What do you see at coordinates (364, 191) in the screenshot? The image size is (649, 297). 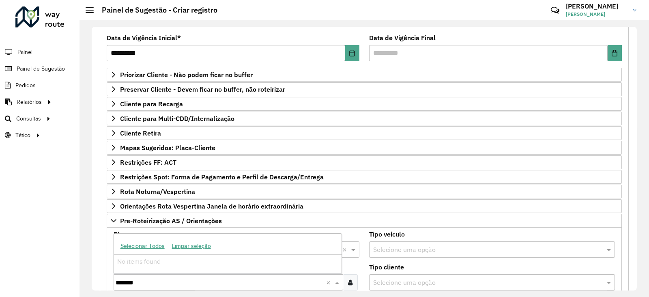 I see `a: Rota Noturna/Vespertina` at bounding box center [364, 191].